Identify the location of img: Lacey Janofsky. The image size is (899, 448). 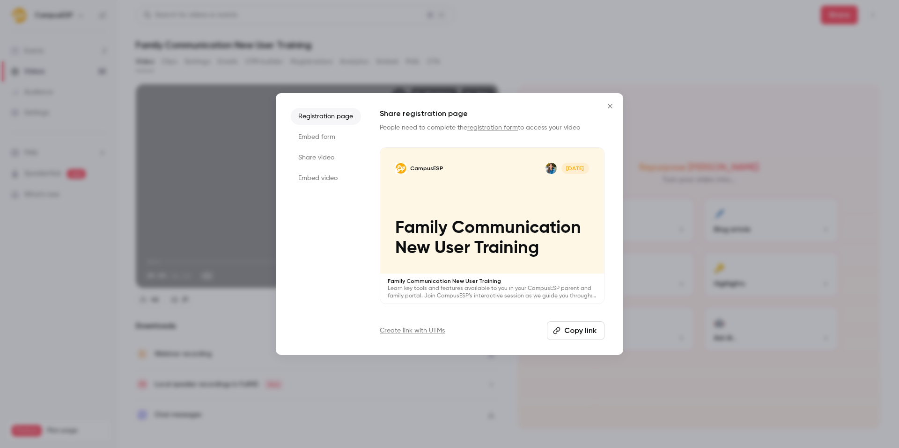
(551, 168).